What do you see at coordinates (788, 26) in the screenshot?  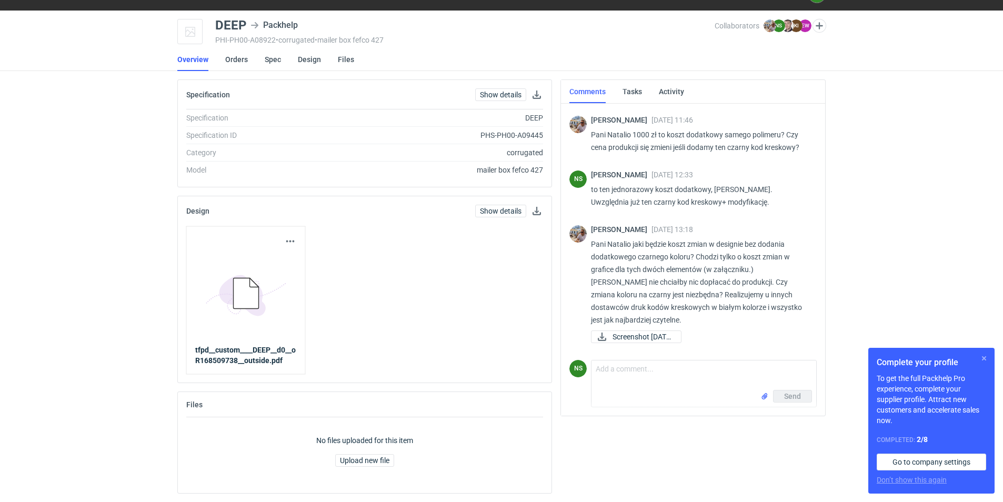 I see `img: Maciej Sikora` at bounding box center [788, 26].